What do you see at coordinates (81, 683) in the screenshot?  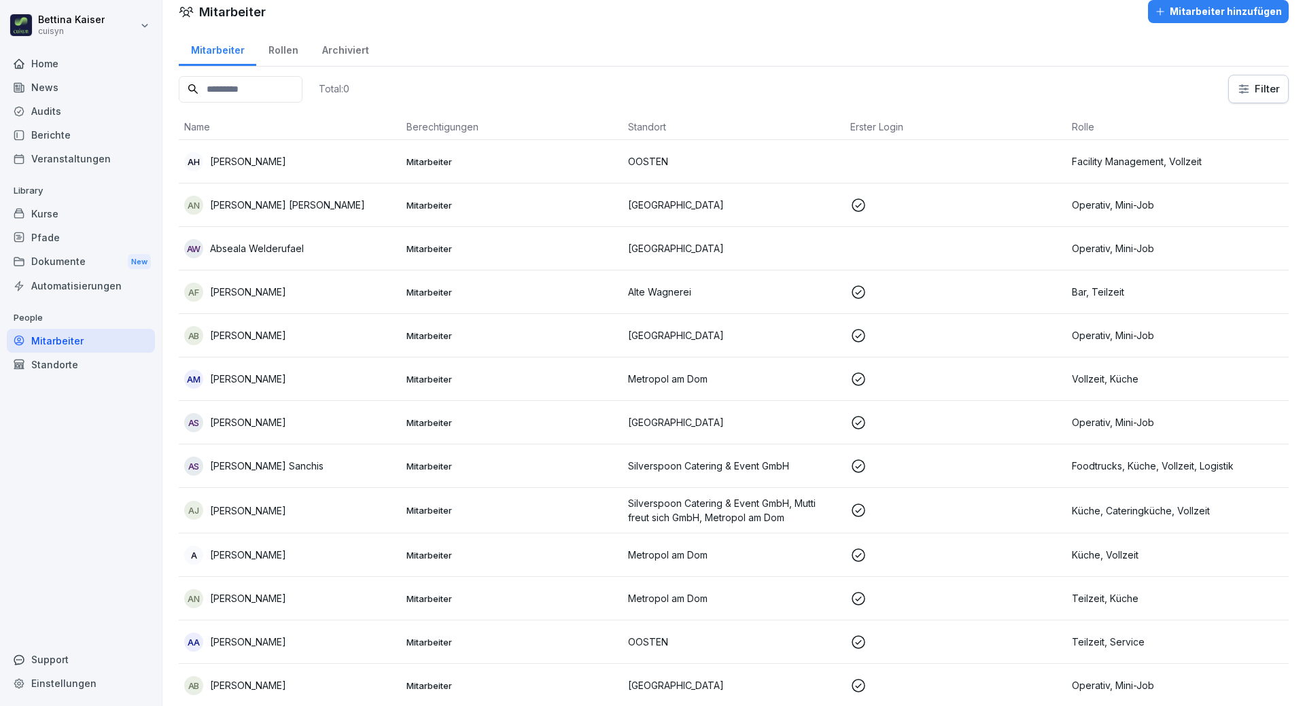 I see `a: Einstellungen` at bounding box center [81, 683].